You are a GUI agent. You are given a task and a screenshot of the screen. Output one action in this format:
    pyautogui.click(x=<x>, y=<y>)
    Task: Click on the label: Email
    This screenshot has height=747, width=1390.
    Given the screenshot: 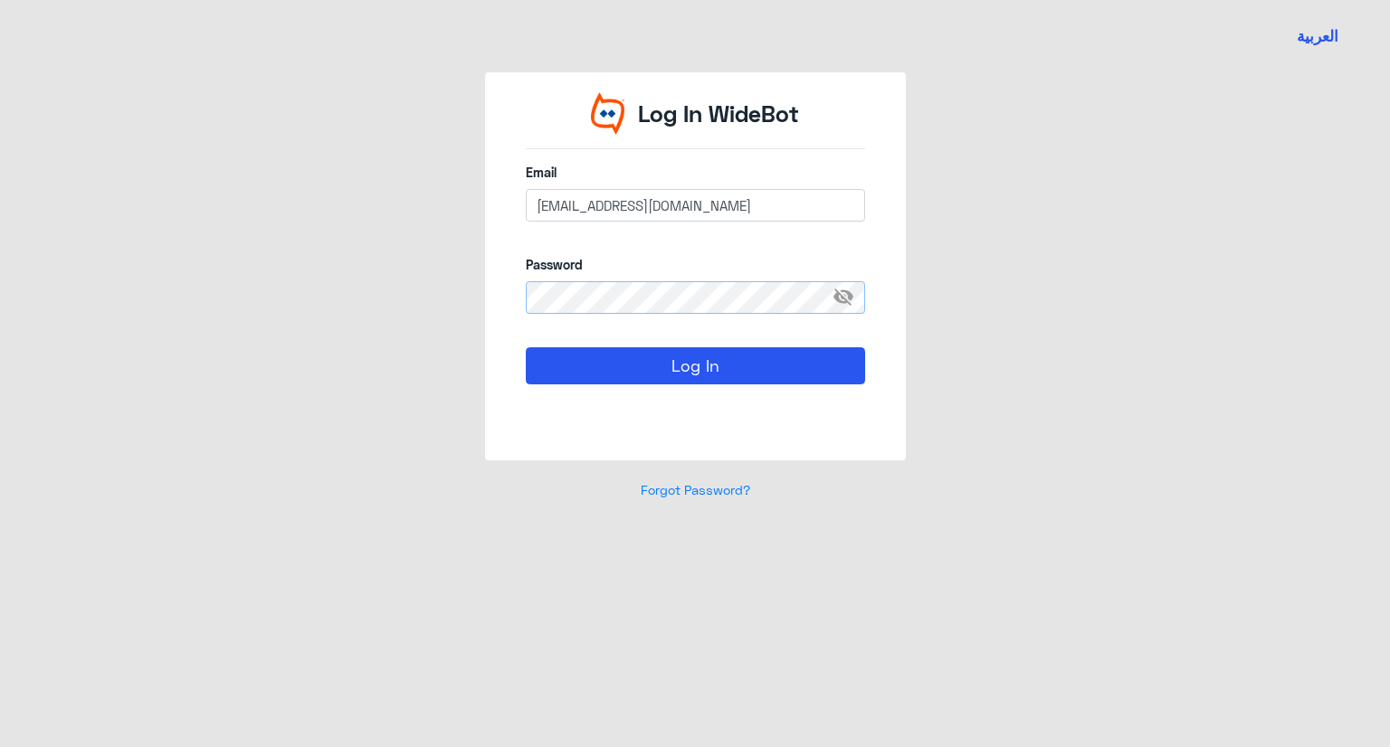 What is the action you would take?
    pyautogui.click(x=695, y=172)
    